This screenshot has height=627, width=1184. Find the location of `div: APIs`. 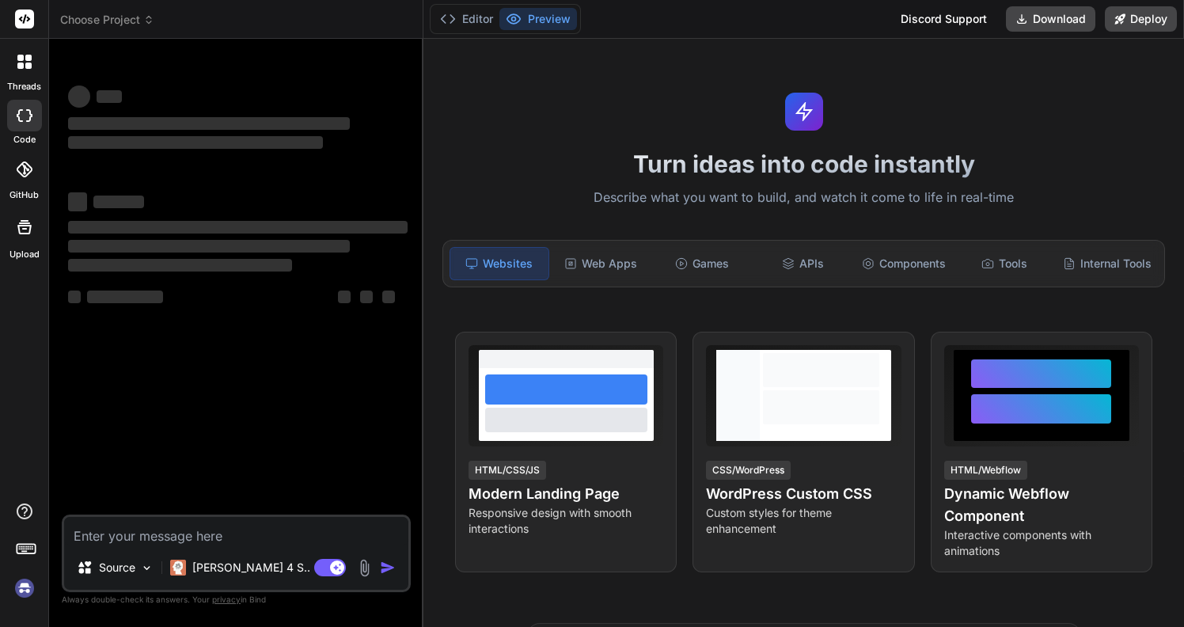

div: APIs is located at coordinates (802, 263).